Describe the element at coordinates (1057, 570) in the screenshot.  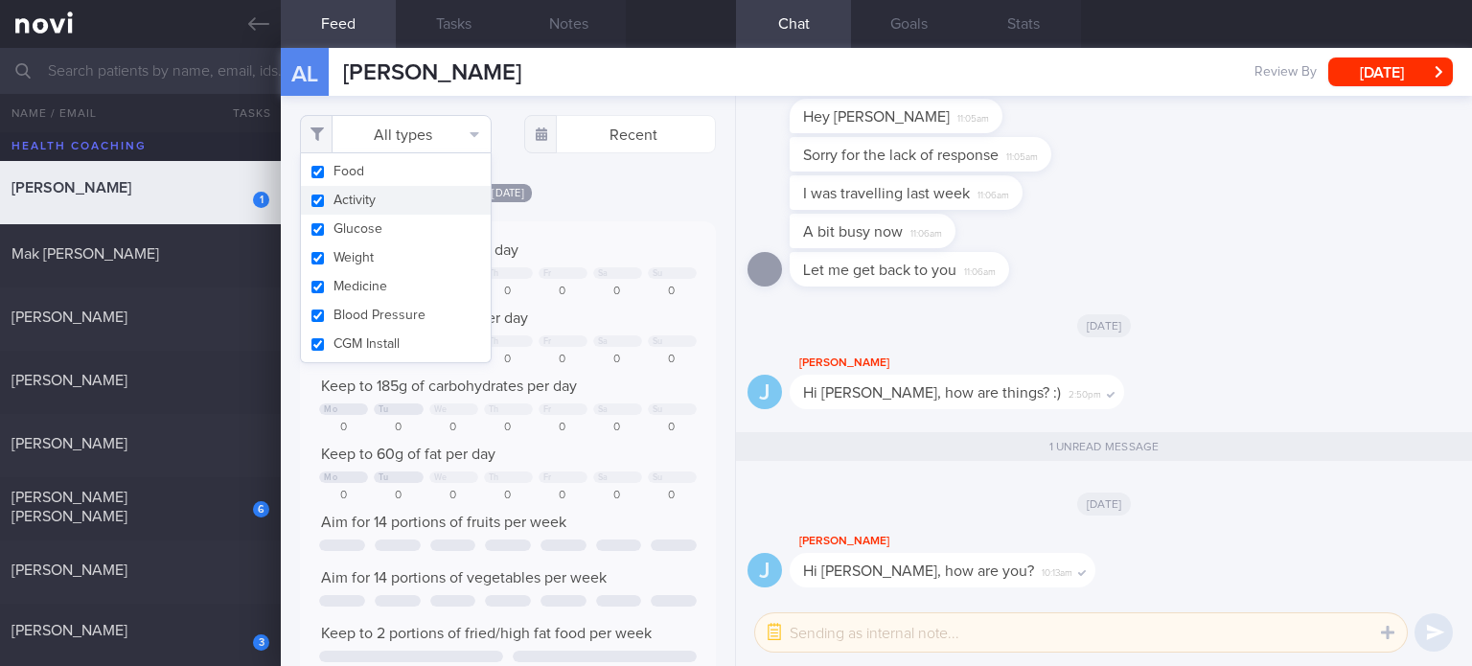
I see `span: 10:13am` at that location.